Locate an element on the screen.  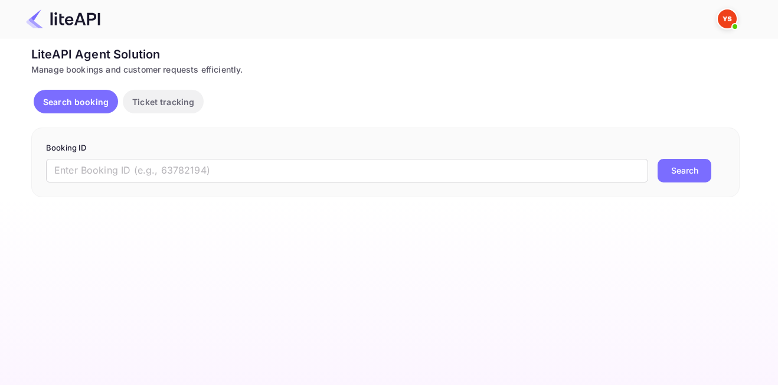
button: Search is located at coordinates (684, 171).